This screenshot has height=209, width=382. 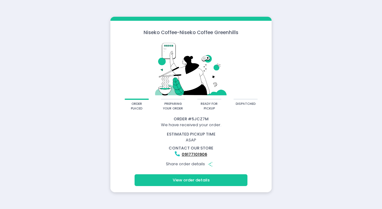 I want to click on div: contact our store, so click(x=191, y=148).